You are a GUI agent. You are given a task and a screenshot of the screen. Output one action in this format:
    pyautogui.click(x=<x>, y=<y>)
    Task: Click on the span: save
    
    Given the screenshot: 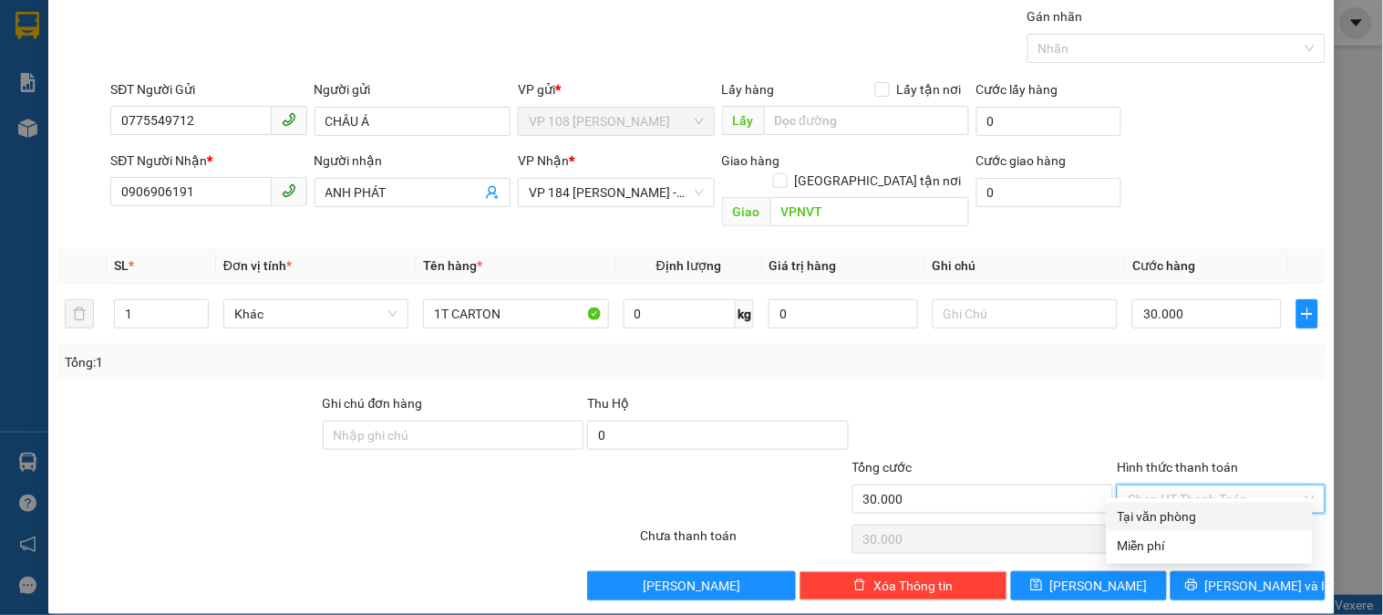 What is the action you would take?
    pyautogui.click(x=1037, y=585)
    